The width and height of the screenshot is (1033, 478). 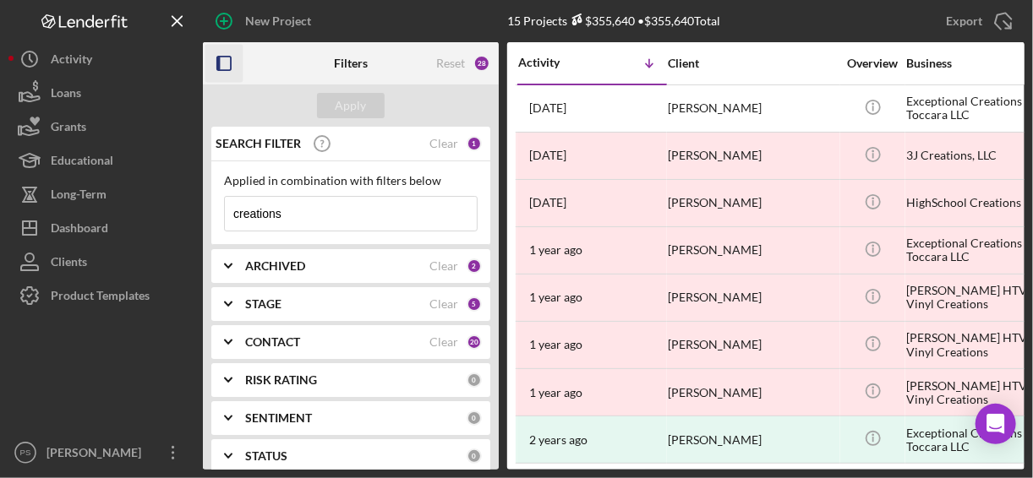 I want to click on button: Product Templates, so click(x=101, y=296).